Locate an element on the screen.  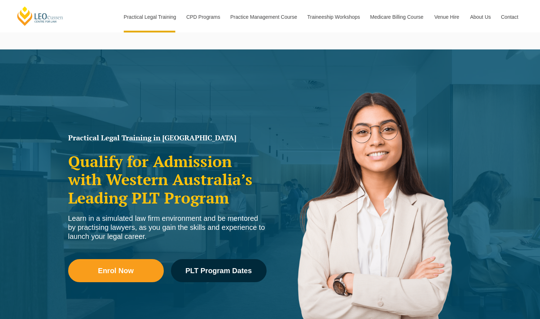
a: Enrol Now is located at coordinates (116, 271).